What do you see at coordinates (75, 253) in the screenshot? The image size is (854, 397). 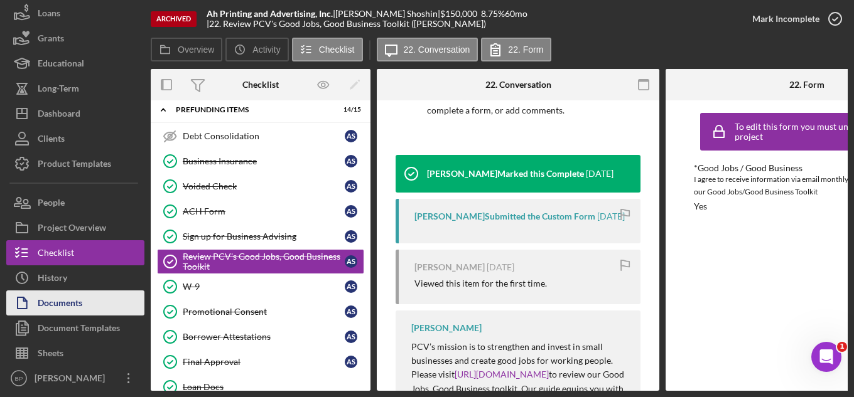 I see `a: Checklist` at bounding box center [75, 253].